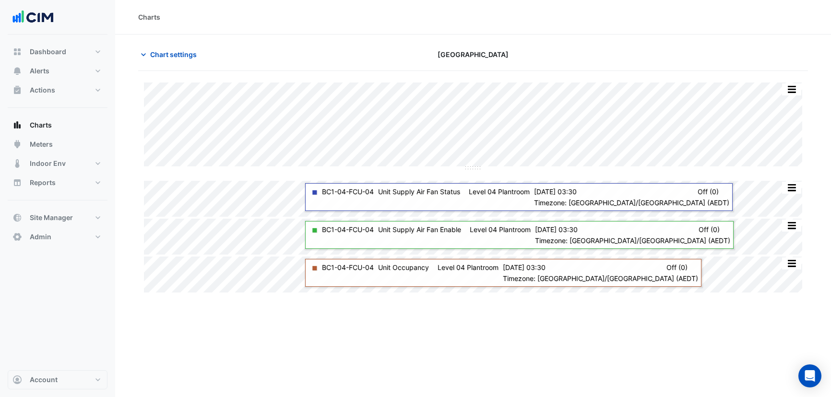  I want to click on span: Indoor Env, so click(47, 164).